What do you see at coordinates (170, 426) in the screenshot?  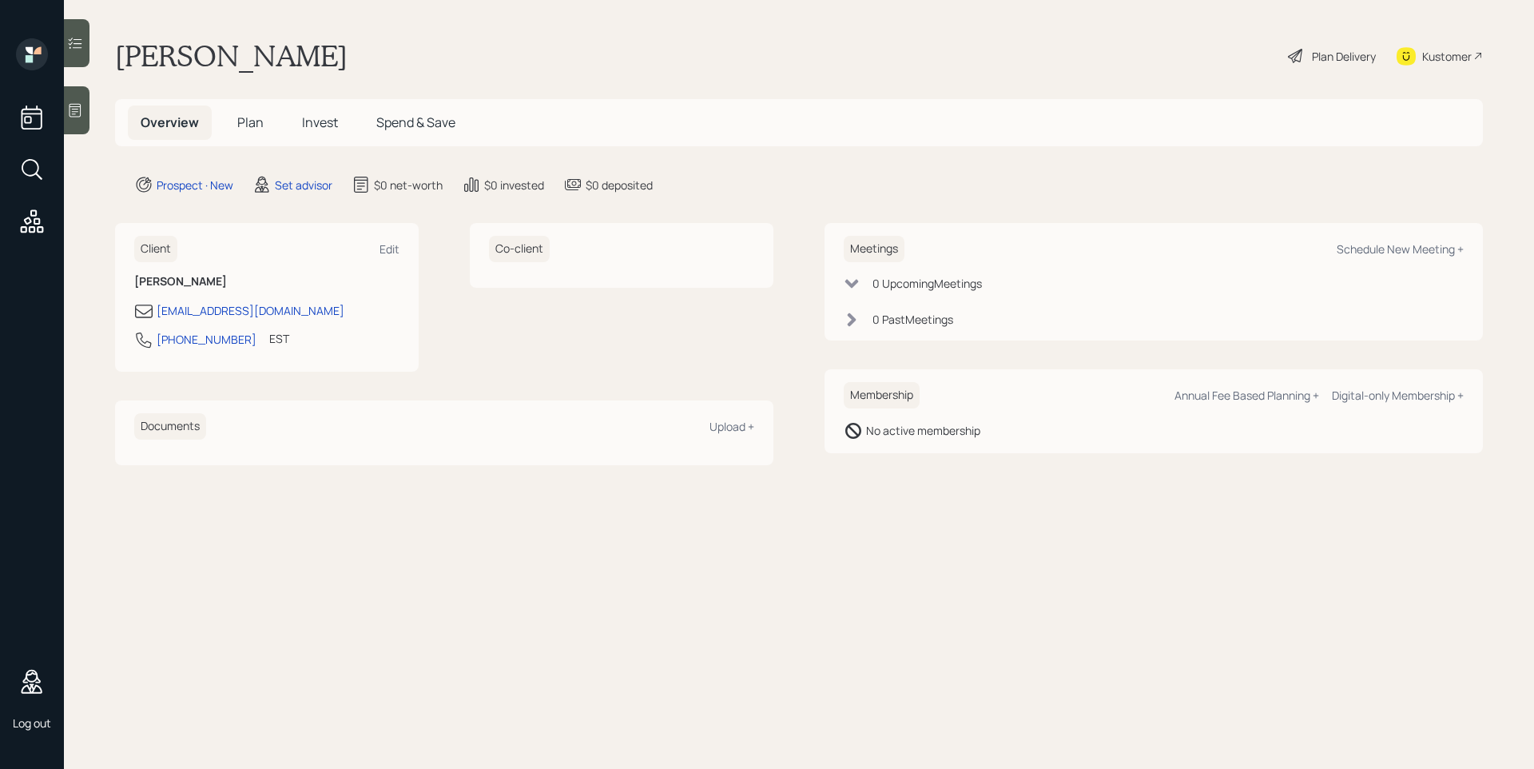 I see `h6: Documents` at bounding box center [170, 426].